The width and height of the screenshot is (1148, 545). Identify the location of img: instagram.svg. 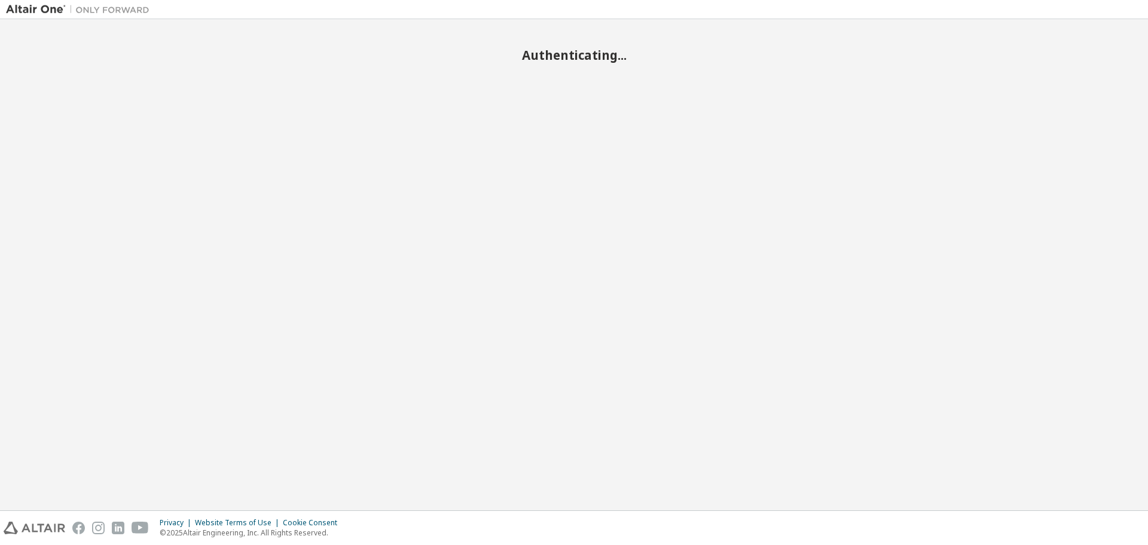
(98, 528).